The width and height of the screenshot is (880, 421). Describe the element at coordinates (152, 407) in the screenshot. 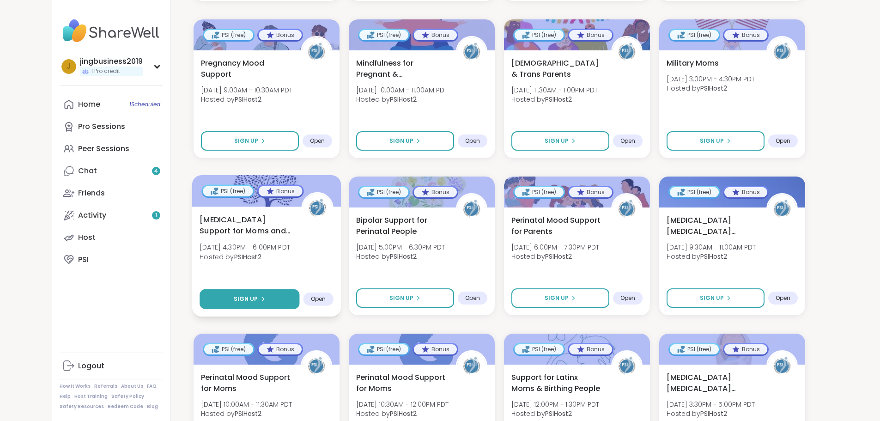

I see `a: Blog` at that location.